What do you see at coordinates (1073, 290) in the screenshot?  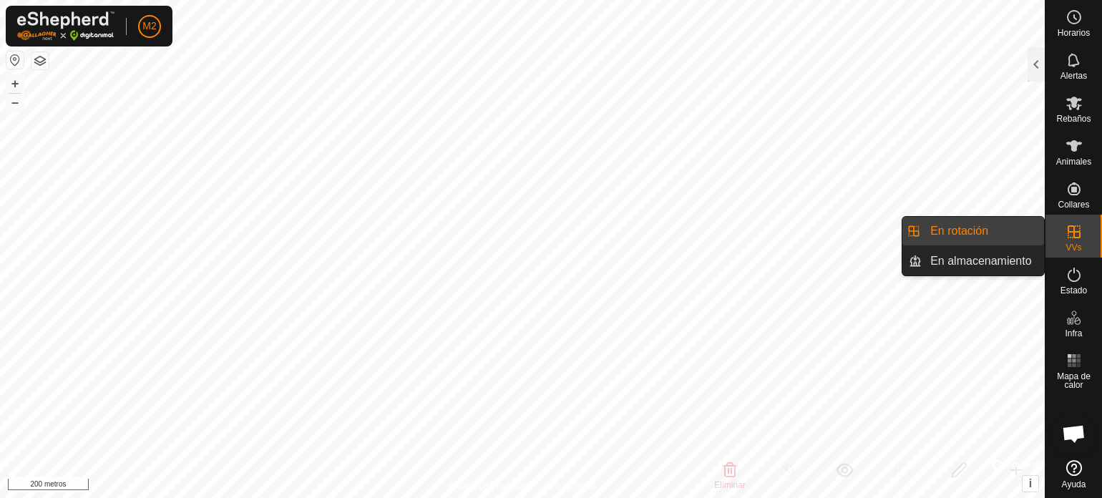 I see `font: Estado` at bounding box center [1073, 290].